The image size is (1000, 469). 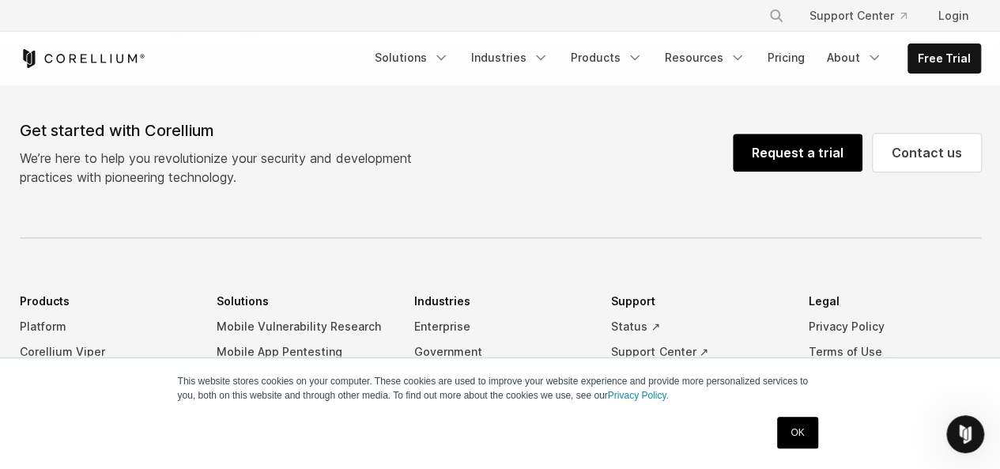 I want to click on button: Search, so click(x=777, y=16).